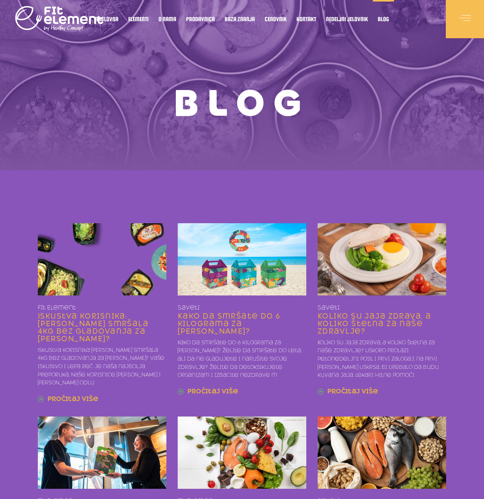 The image size is (484, 499). I want to click on span: Prodavnica, so click(201, 19).